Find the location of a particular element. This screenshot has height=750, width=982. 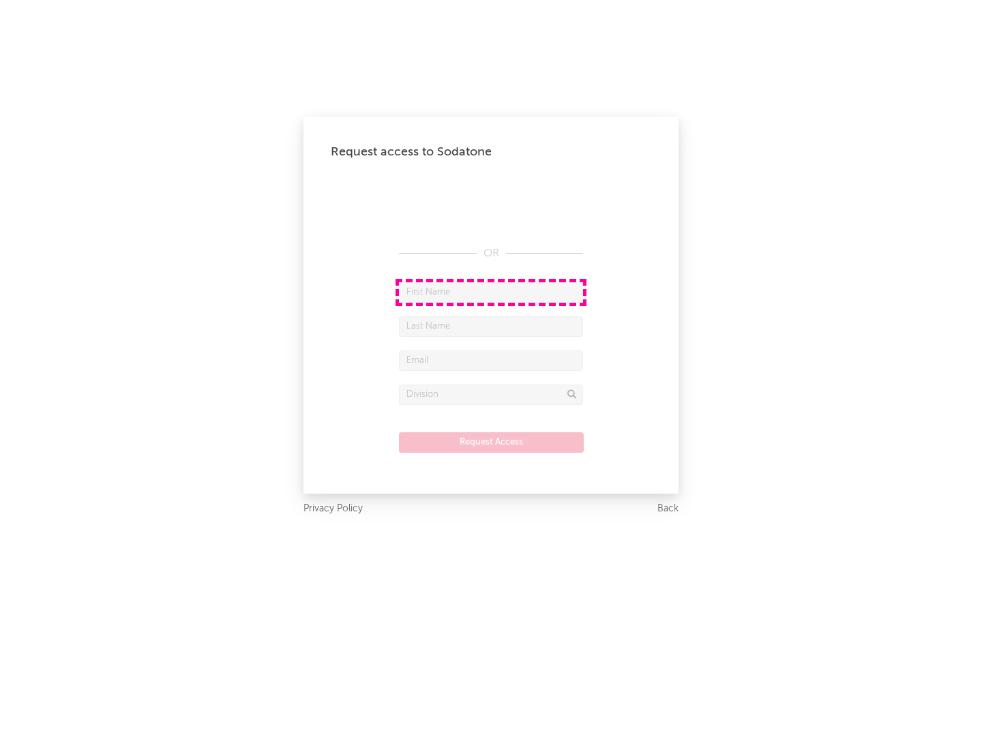

a: Privacy Policy is located at coordinates (333, 509).